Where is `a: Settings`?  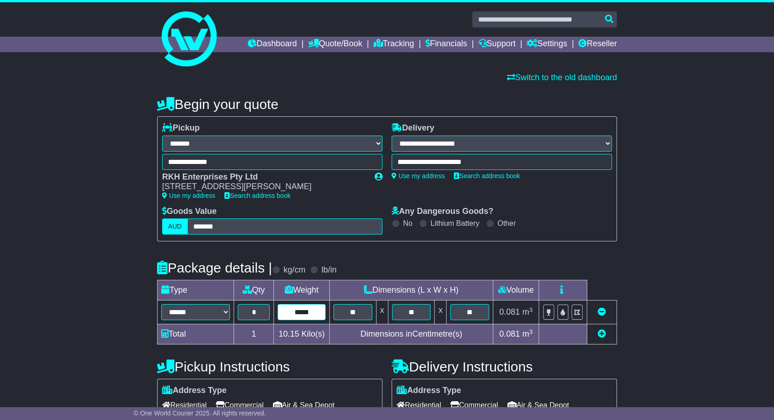 a: Settings is located at coordinates (547, 44).